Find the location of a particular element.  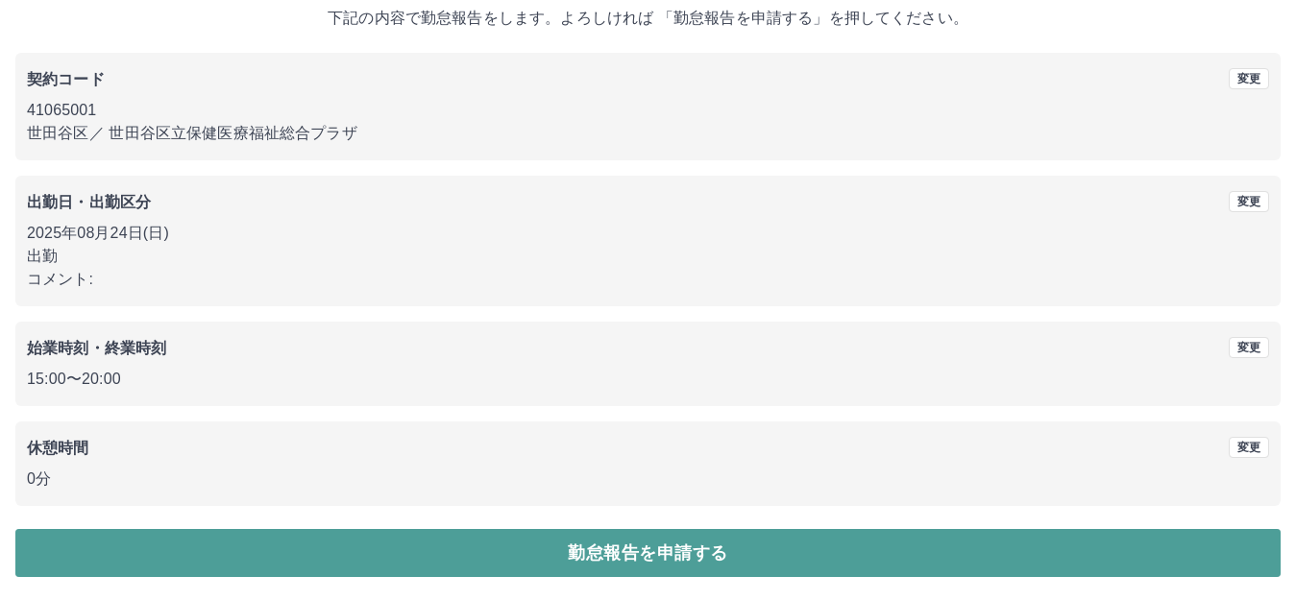

b: 契約コード is located at coordinates (65, 79).